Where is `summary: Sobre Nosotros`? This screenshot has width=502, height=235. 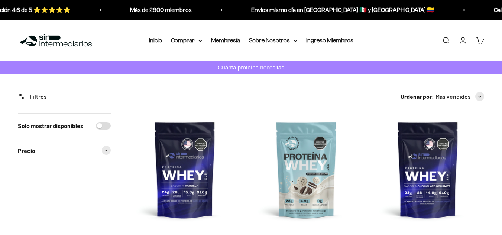 summary: Sobre Nosotros is located at coordinates (273, 41).